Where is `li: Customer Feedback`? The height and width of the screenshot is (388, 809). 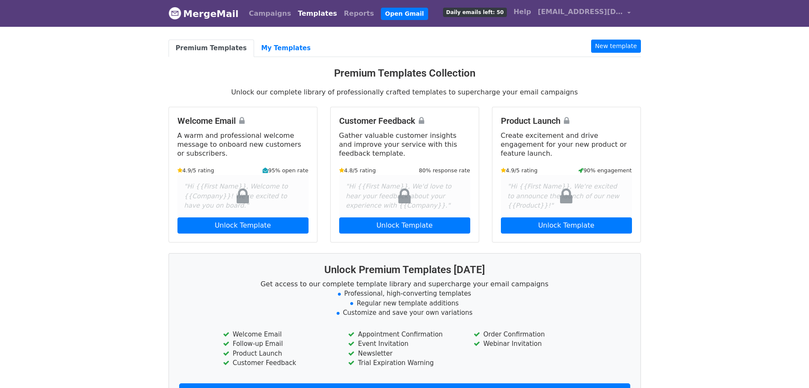
li: Customer Feedback is located at coordinates (279, 363).